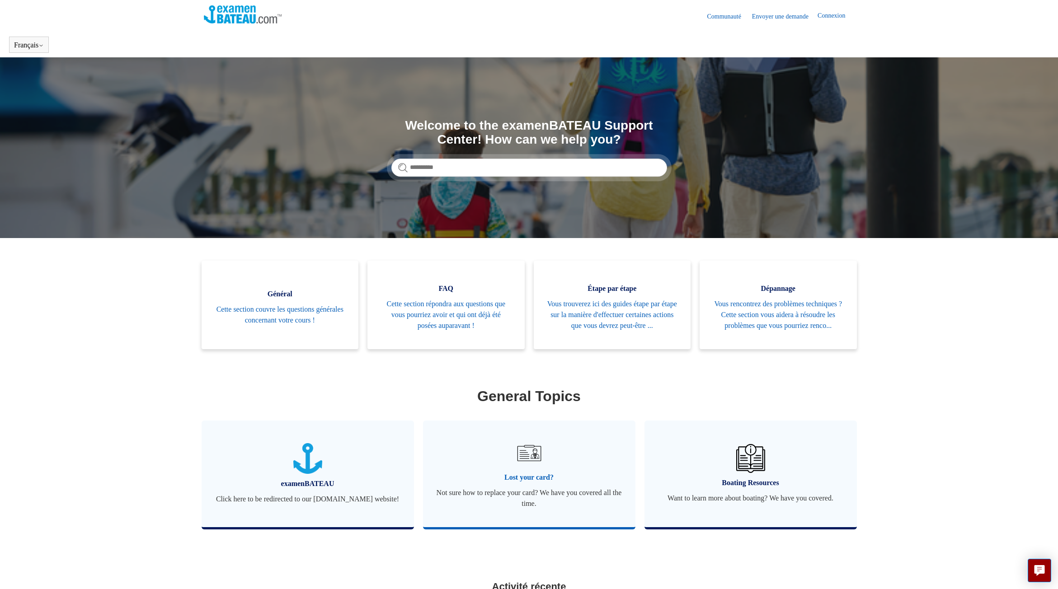 The image size is (1058, 589). Describe the element at coordinates (728, 16) in the screenshot. I see `a: Communauté` at that location.